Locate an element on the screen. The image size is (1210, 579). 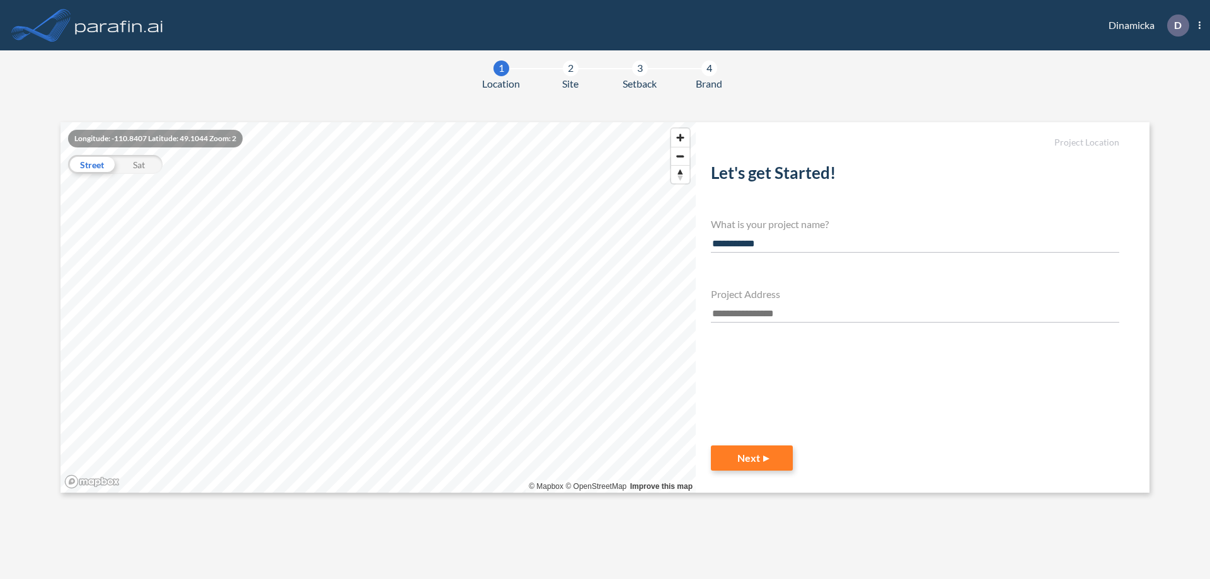
div: 1 is located at coordinates (501, 68).